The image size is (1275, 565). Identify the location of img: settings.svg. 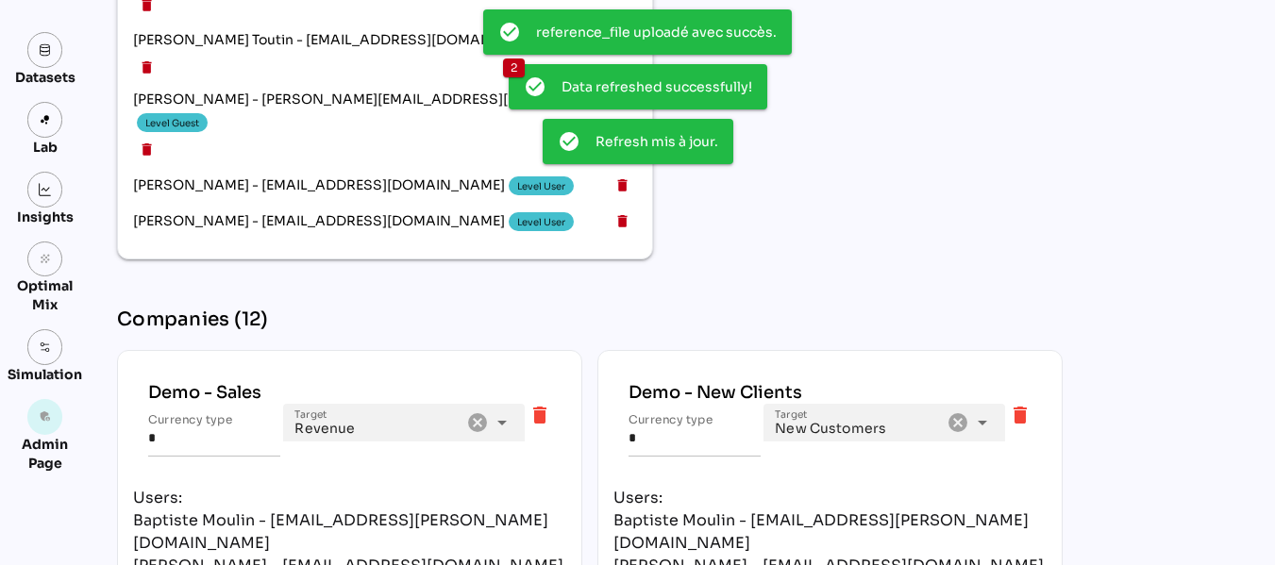
(45, 347).